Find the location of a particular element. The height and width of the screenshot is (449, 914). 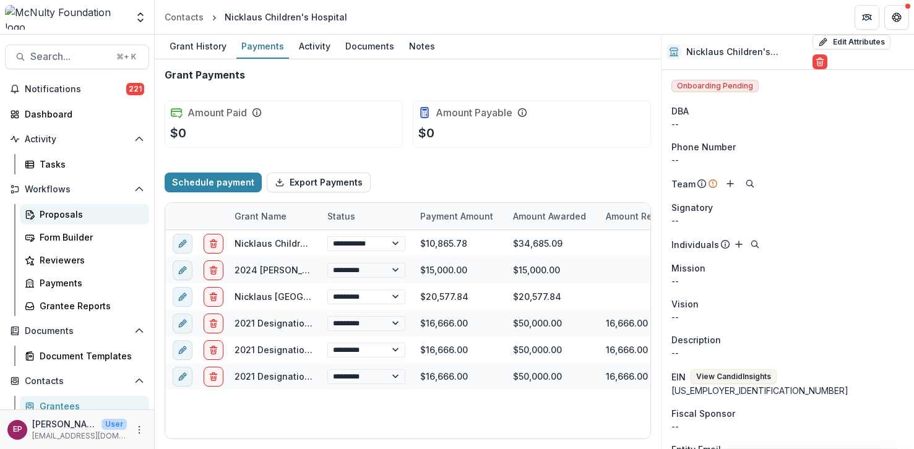

a: Grantees is located at coordinates (84, 406).